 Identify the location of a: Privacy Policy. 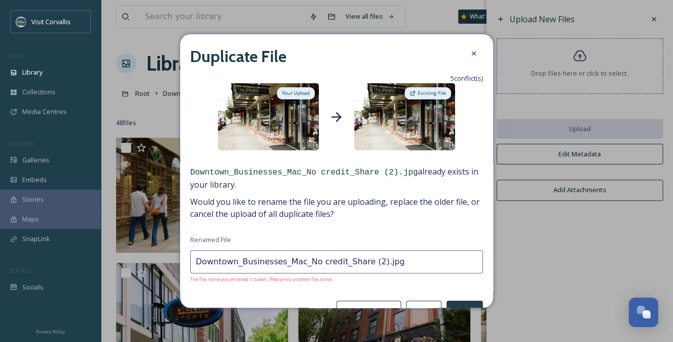
(50, 331).